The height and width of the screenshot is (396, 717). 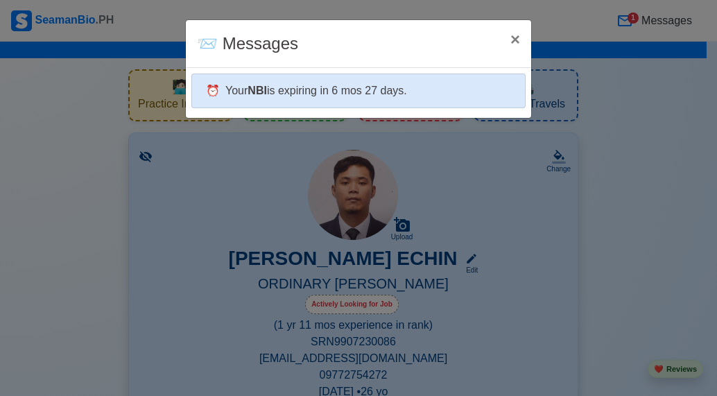 I want to click on b: NBI, so click(x=257, y=90).